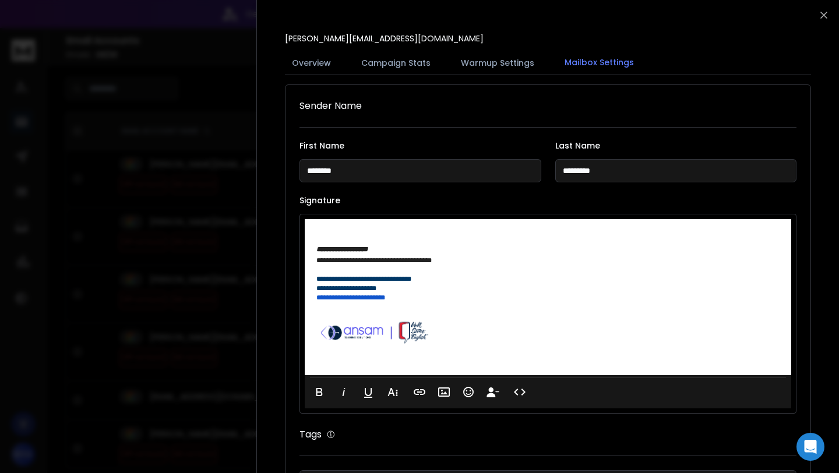 The image size is (839, 473). Describe the element at coordinates (420, 392) in the screenshot. I see `button: Insert Link (⌘K)` at that location.